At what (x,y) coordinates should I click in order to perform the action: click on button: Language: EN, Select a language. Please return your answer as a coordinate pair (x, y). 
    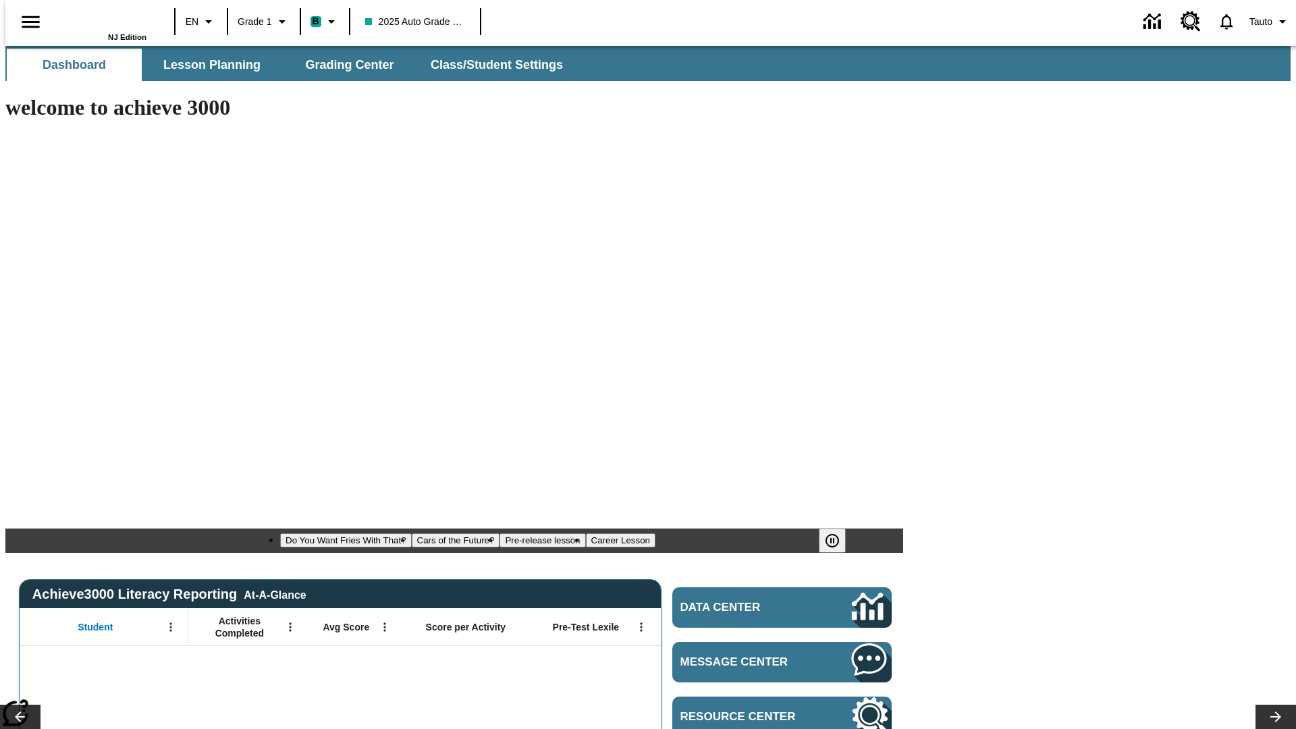
    Looking at the image, I should click on (201, 22).